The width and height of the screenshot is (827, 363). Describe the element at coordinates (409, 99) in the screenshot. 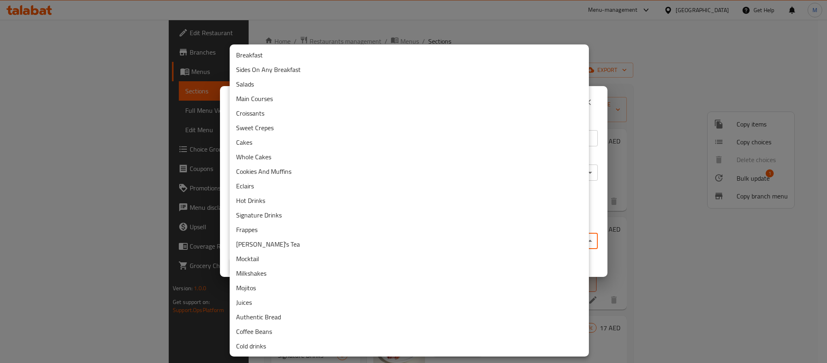

I see `li: Main Courses` at that location.